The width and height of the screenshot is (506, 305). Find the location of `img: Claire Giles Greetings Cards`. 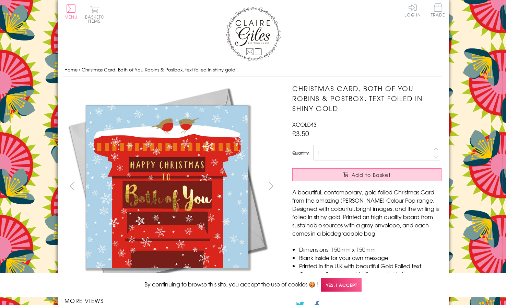

img: Claire Giles Greetings Cards is located at coordinates (253, 34).